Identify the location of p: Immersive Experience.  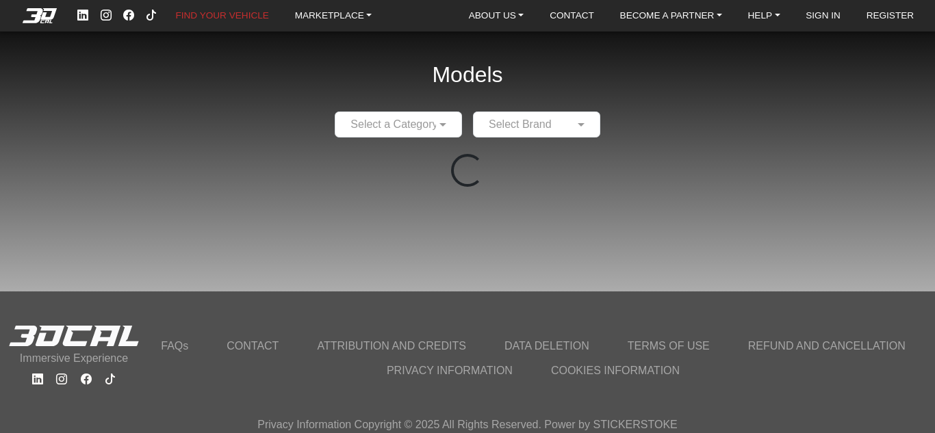
(74, 358).